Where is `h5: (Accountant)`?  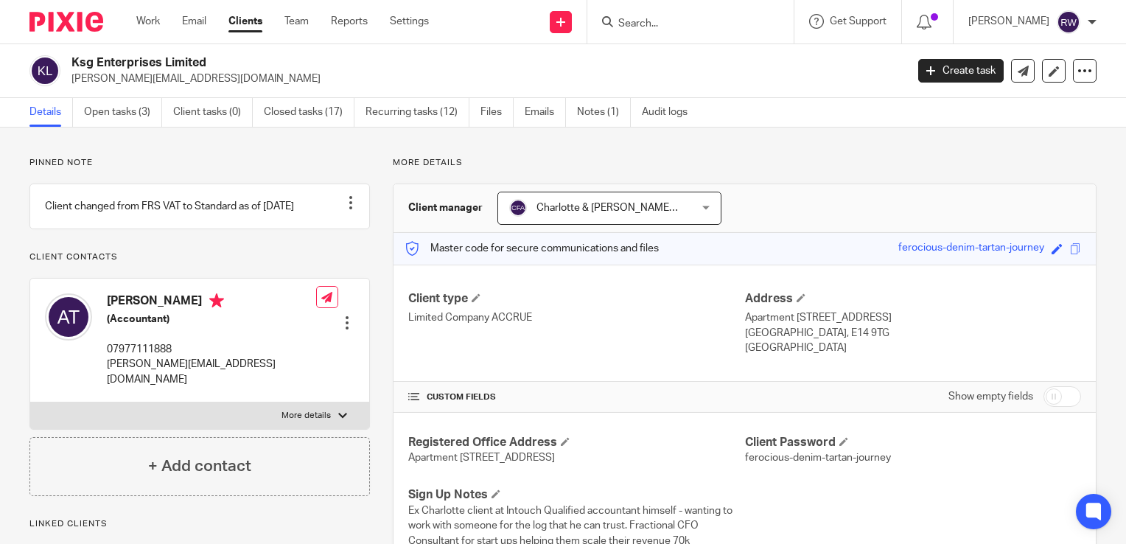
h5: (Accountant) is located at coordinates (211, 319).